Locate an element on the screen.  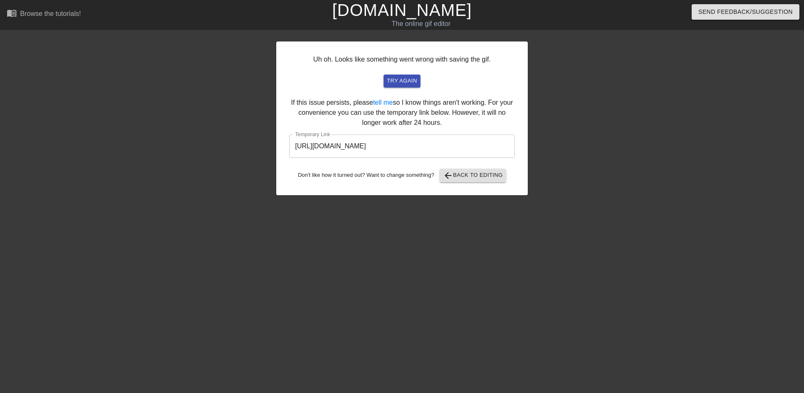
a: tell me is located at coordinates (383, 102).